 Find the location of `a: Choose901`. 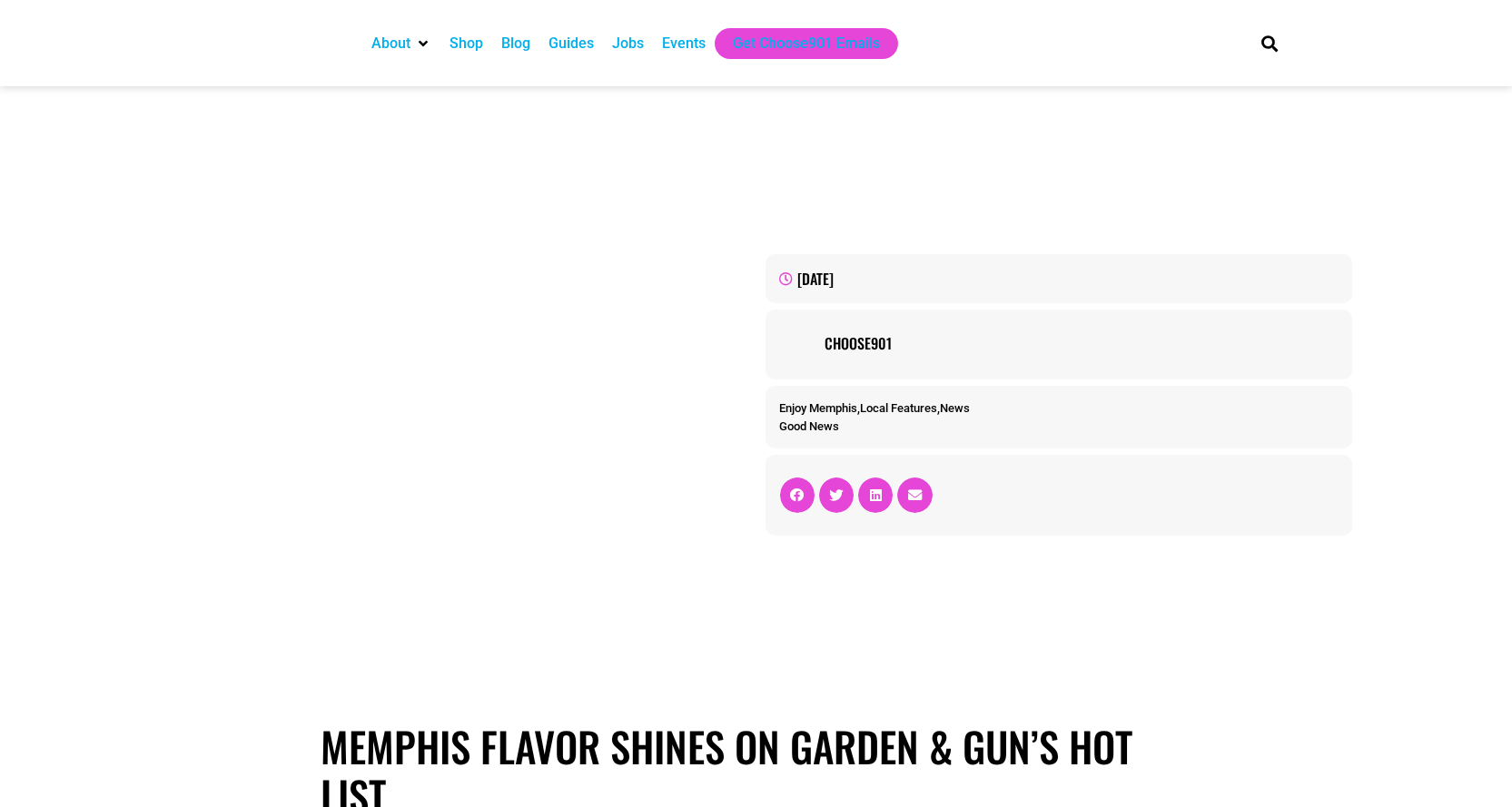

a: Choose901 is located at coordinates (1081, 344).